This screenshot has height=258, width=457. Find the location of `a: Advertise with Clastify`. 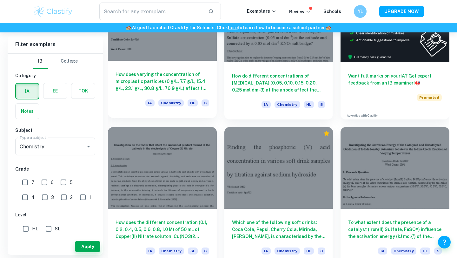

a: Advertise with Clastify is located at coordinates (362, 116).